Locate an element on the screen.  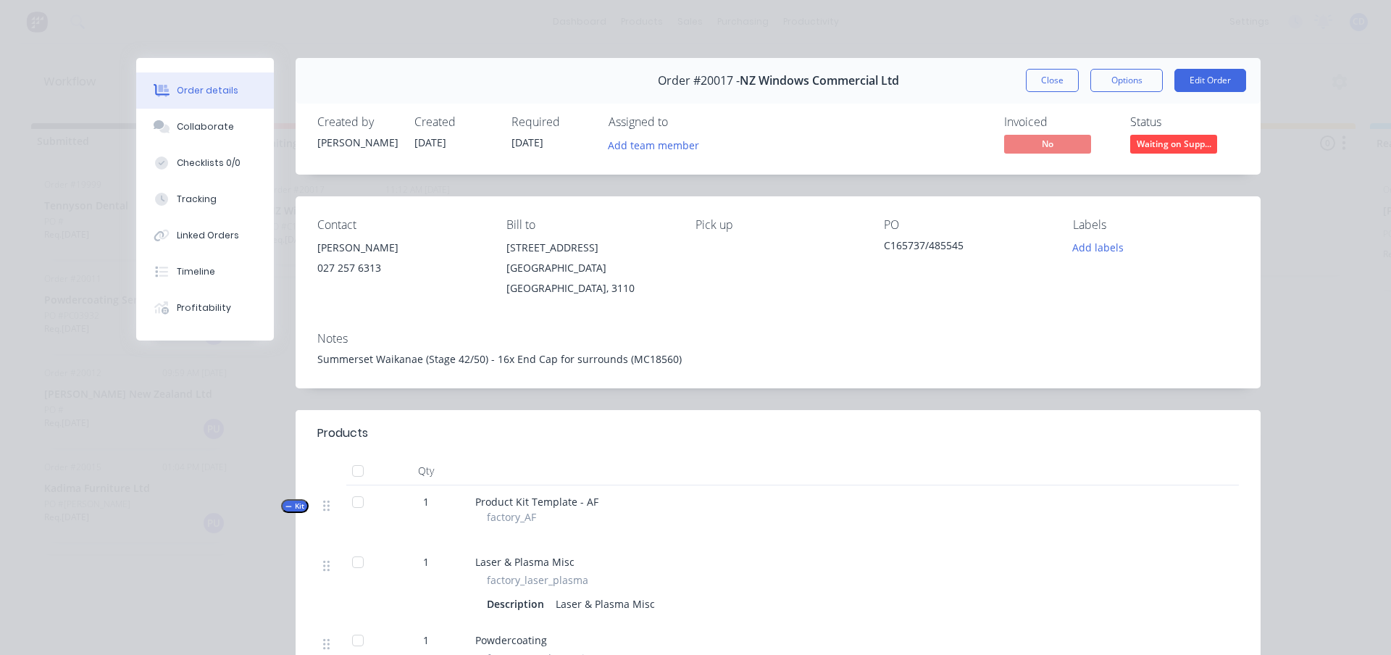
span: No is located at coordinates (1048, 143).